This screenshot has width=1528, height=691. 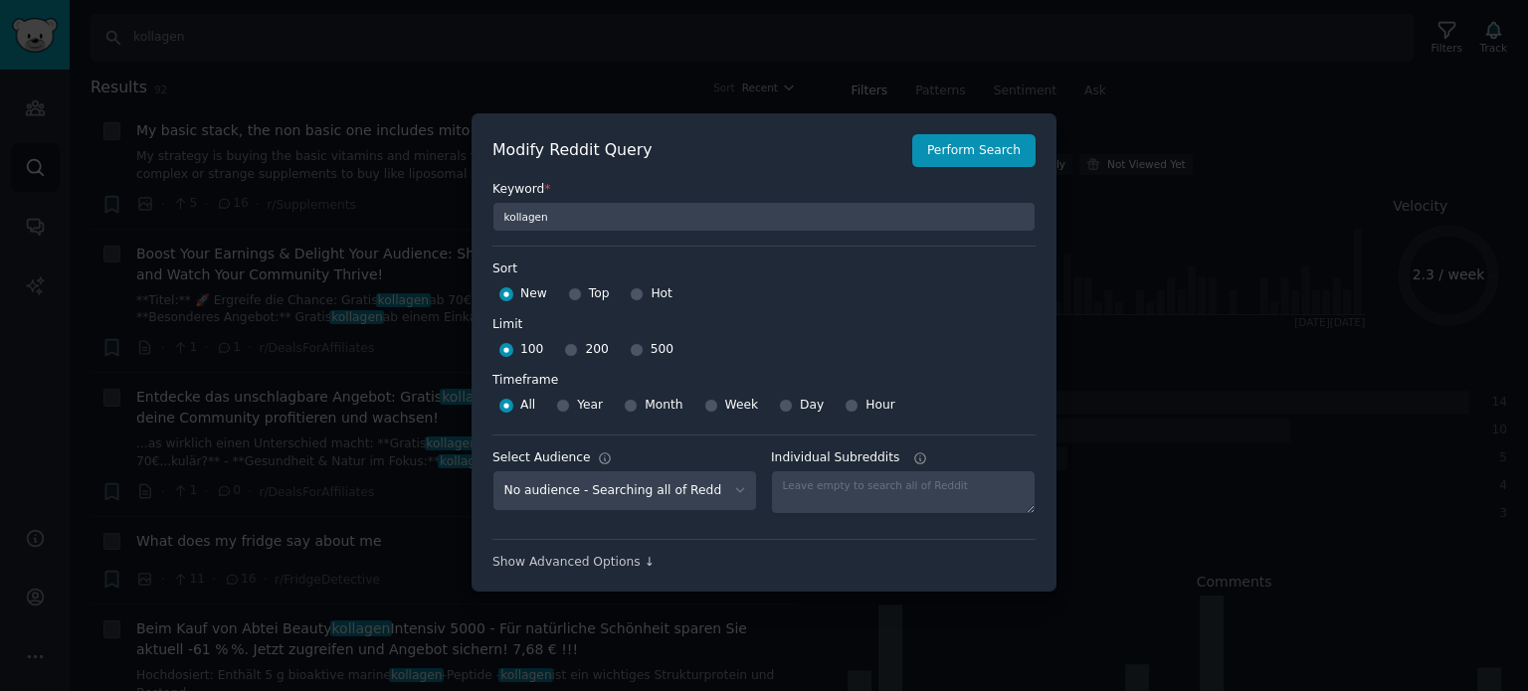 I want to click on div: Show Advanced Options ↓, so click(x=764, y=563).